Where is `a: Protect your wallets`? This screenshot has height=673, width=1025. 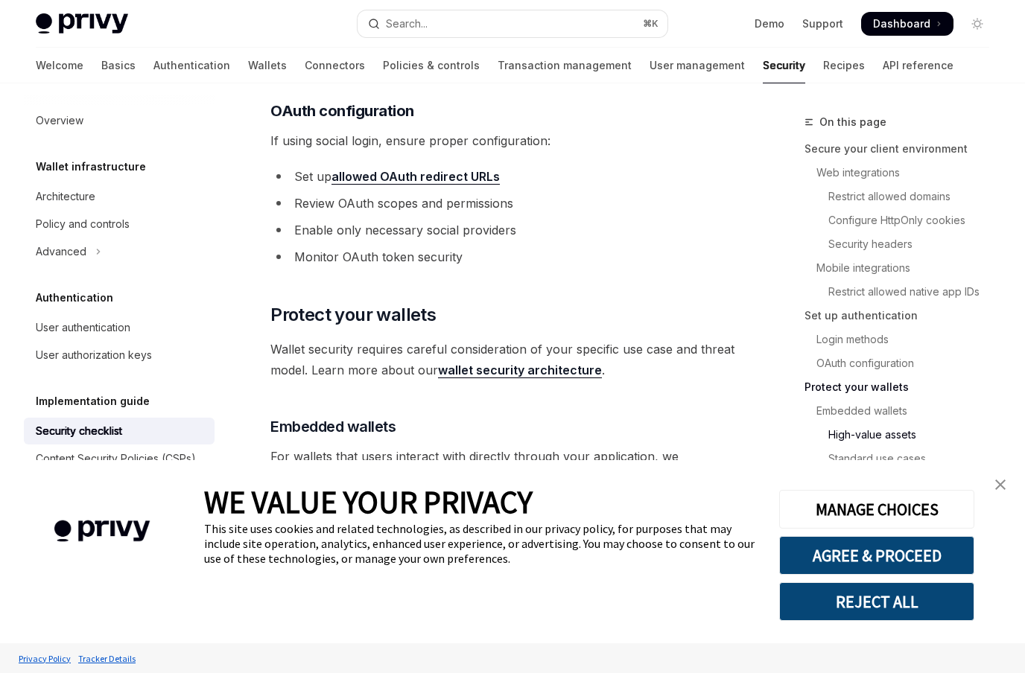 a: Protect your wallets is located at coordinates (903, 387).